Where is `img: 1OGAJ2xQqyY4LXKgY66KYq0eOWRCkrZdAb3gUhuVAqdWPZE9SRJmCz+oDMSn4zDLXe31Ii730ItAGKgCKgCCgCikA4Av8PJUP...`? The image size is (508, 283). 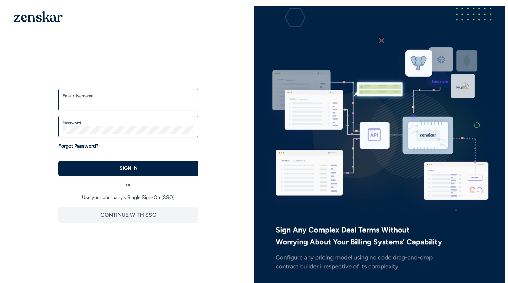 img: 1OGAJ2xQqyY4LXKgY66KYq0eOWRCkrZdAb3gUhuVAqdWPZE9SRJmCz+oDMSn4zDLXe31Ii730ItAGKgCKgCCgCikA4Av8PJUP... is located at coordinates (38, 16).